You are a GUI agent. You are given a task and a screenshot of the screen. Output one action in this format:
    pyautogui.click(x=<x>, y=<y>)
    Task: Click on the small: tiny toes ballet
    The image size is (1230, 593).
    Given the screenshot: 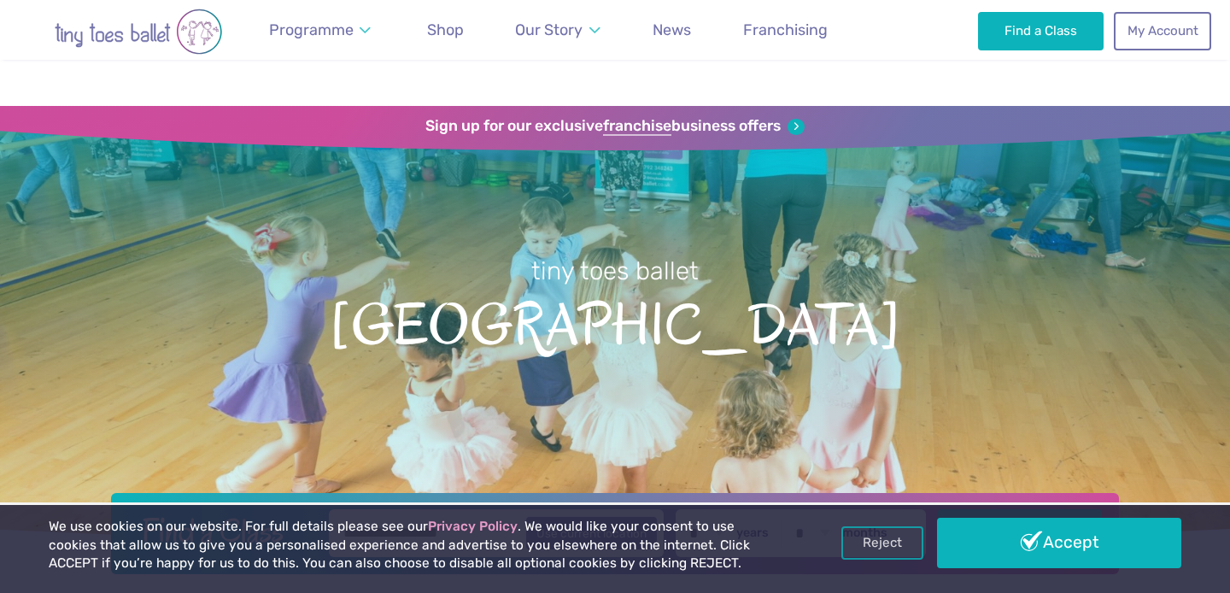 What is the action you would take?
    pyautogui.click(x=615, y=271)
    